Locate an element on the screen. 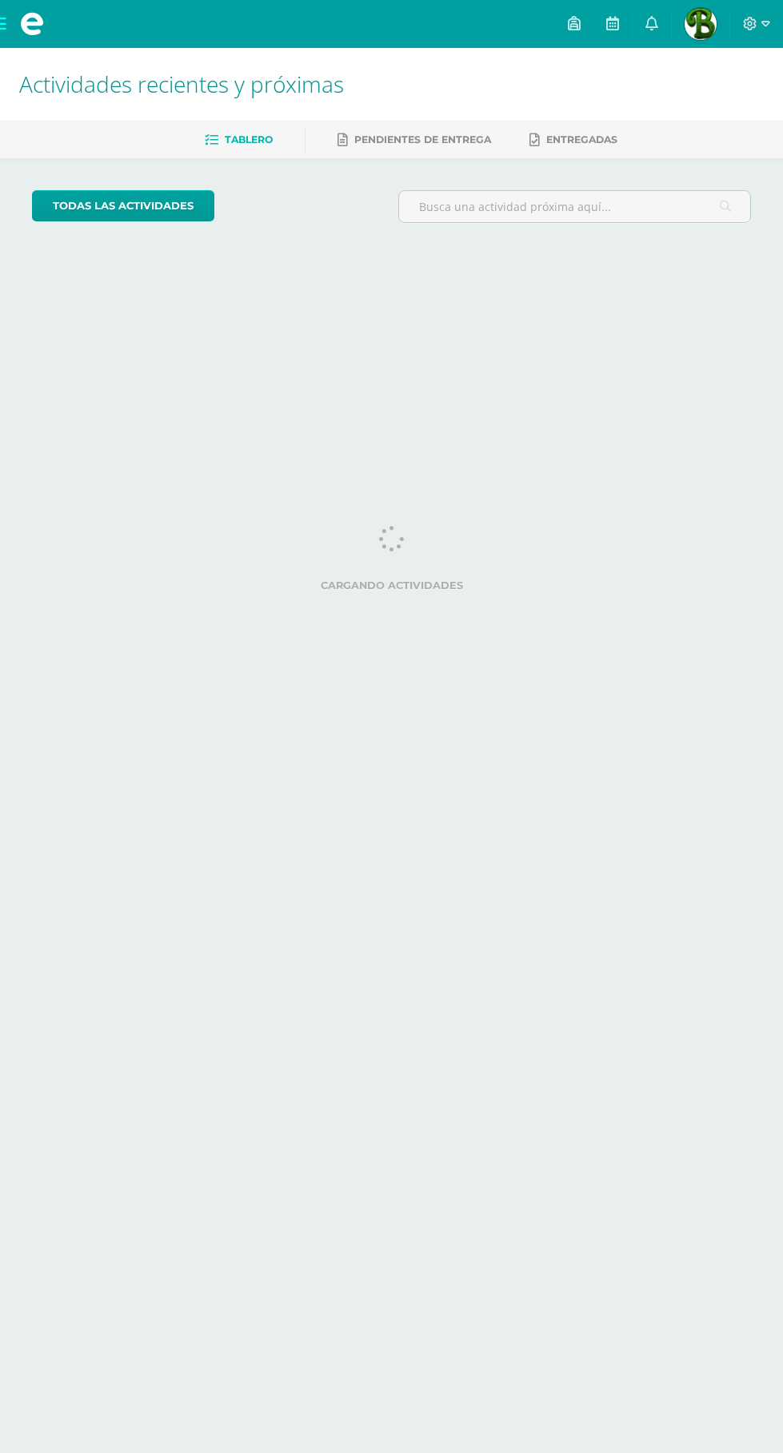 This screenshot has width=783, height=1453. img: 07000847e054b28bc3bcc5a95d141964.png is located at coordinates (700, 24).